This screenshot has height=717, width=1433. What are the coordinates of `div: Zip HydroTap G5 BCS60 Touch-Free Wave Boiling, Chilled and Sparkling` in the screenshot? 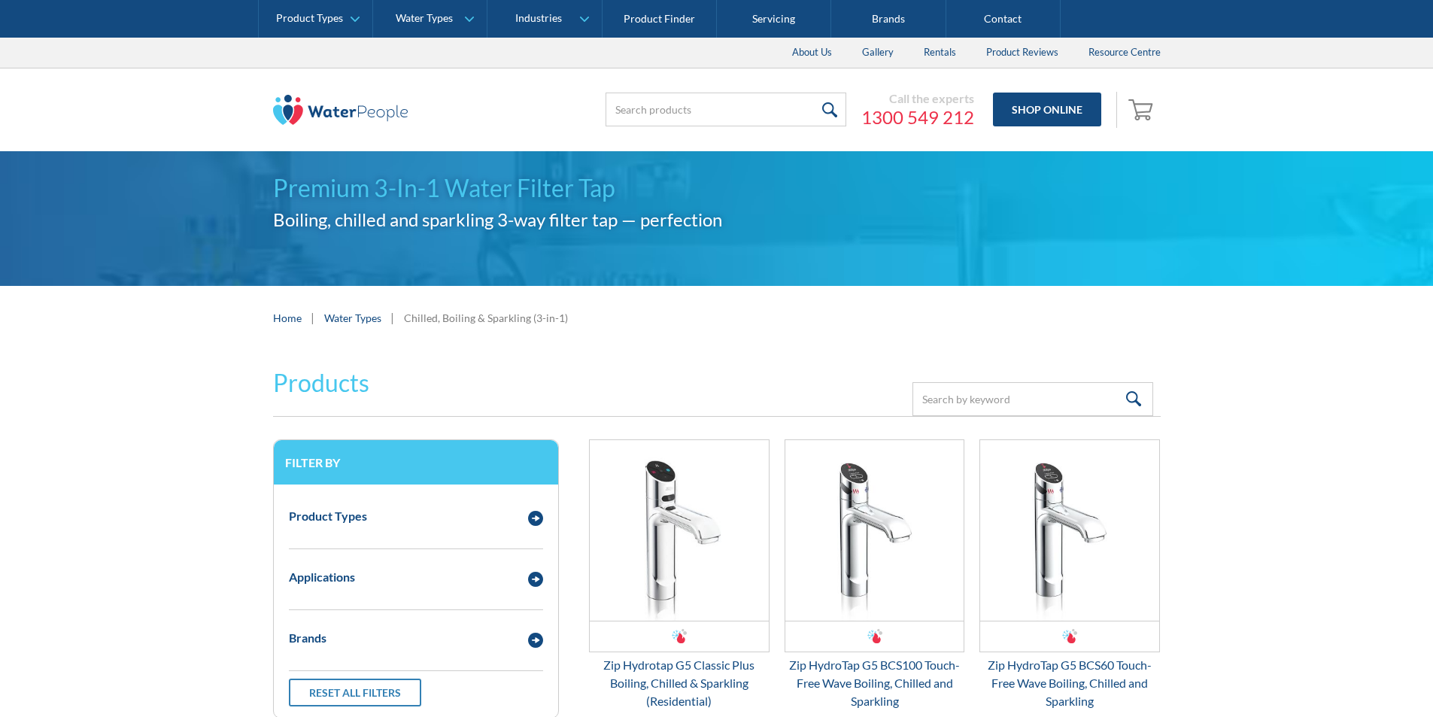 It's located at (1069, 683).